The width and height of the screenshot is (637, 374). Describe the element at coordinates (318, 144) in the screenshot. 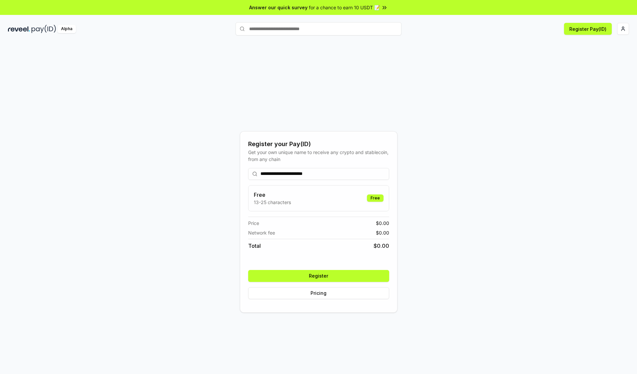

I see `div: Register your Pay(ID)` at that location.